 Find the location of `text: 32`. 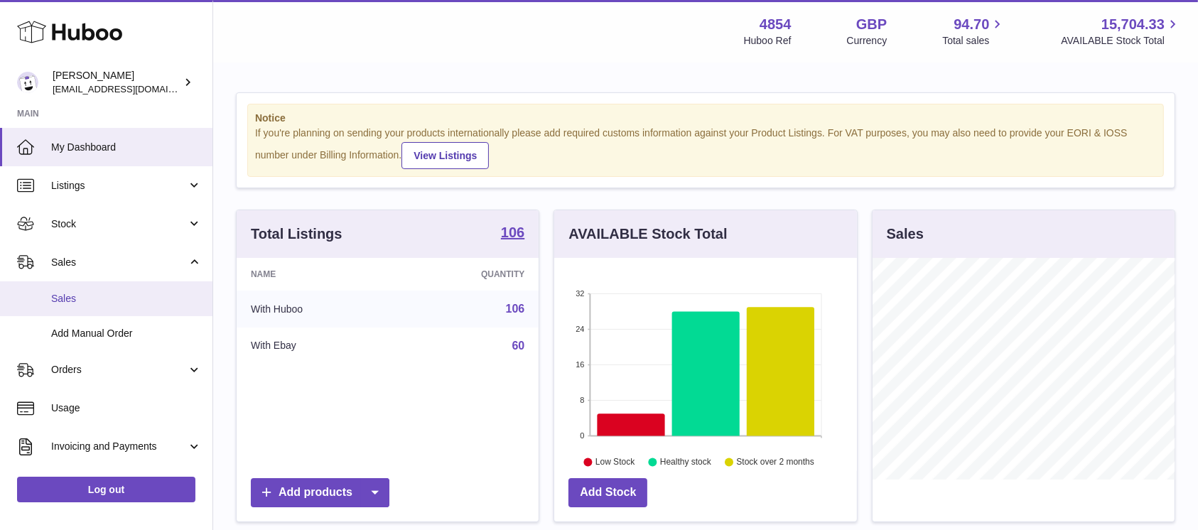

text: 32 is located at coordinates (581, 294).